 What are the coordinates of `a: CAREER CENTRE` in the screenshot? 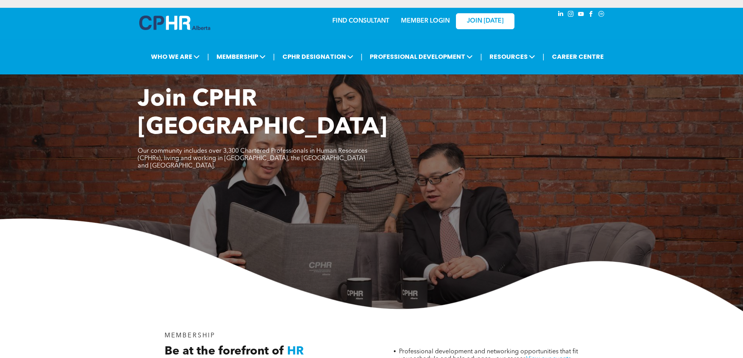 It's located at (577, 57).